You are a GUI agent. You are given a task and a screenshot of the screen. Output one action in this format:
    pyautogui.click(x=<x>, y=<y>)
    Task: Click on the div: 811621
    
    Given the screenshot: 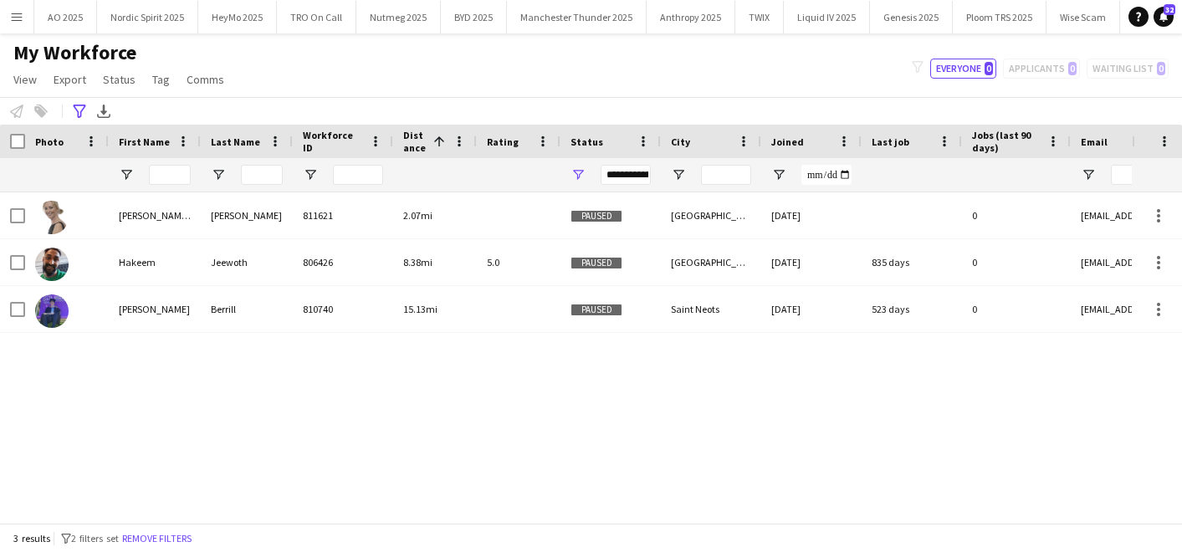 What is the action you would take?
    pyautogui.click(x=343, y=215)
    